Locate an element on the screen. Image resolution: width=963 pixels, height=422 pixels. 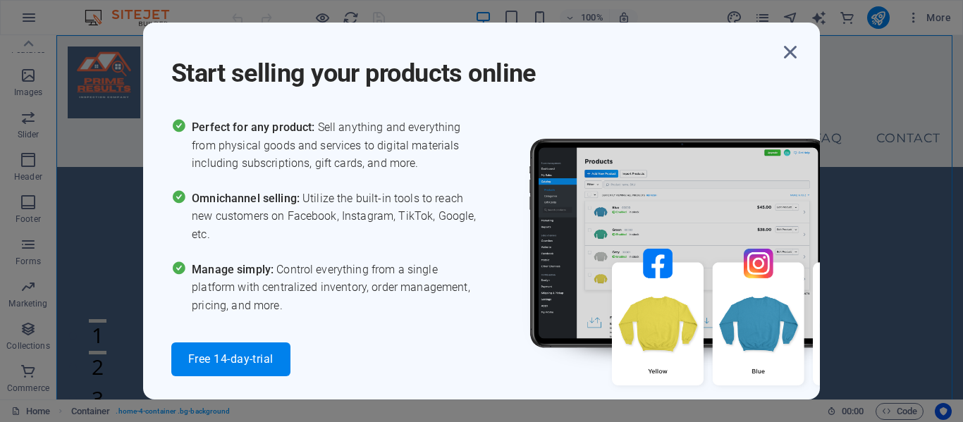
span: Perfect for any product: is located at coordinates (254, 127).